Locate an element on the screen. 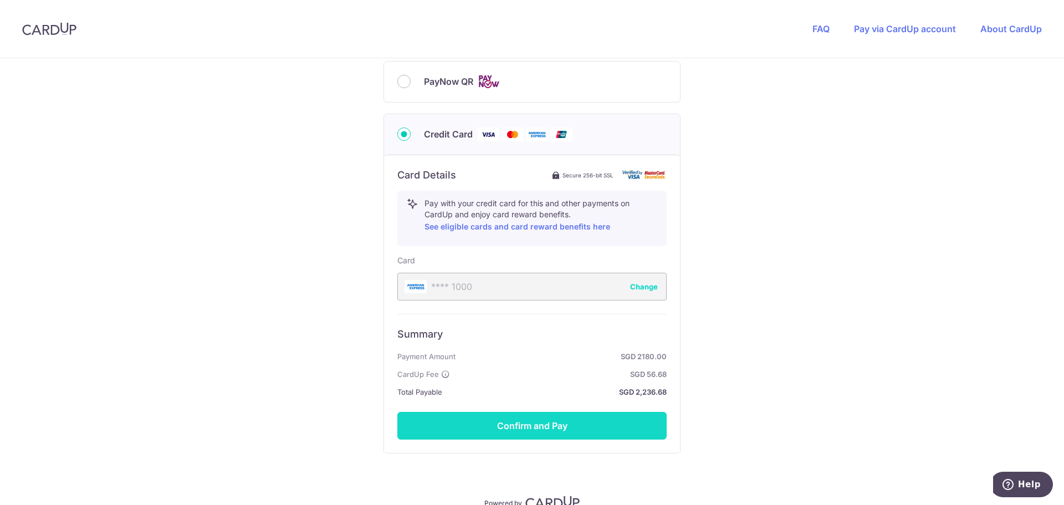 The image size is (1064, 505). div: PayNow QR Cards logo is located at coordinates (532, 81).